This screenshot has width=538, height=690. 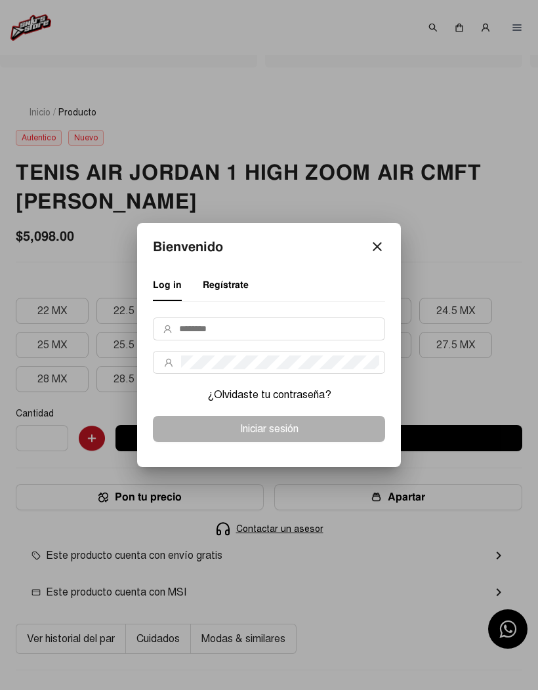 What do you see at coordinates (226, 285) in the screenshot?
I see `span: Regístrate` at bounding box center [226, 285].